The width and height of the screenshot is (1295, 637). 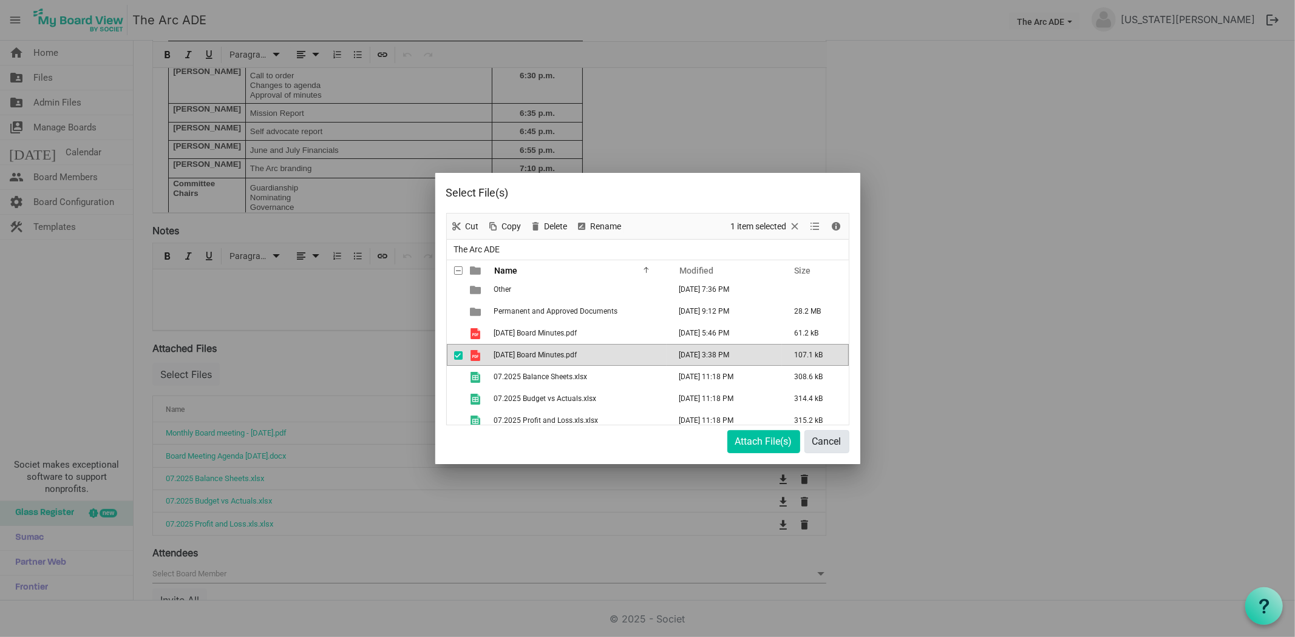 I want to click on button: Attach File(s), so click(x=764, y=442).